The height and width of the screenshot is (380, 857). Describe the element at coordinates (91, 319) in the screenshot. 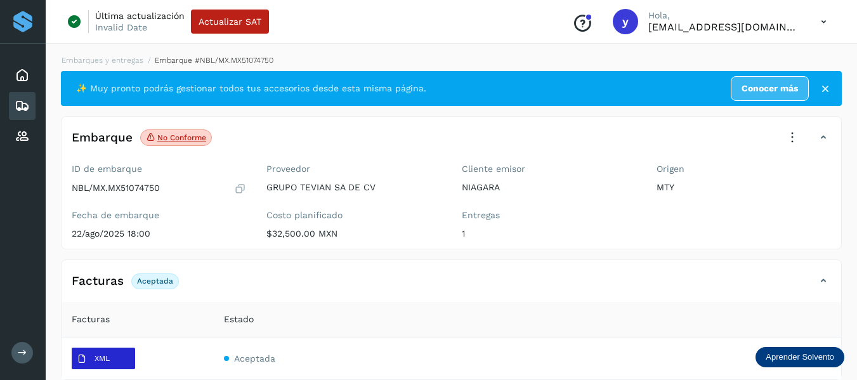

I see `span: Facturas` at that location.